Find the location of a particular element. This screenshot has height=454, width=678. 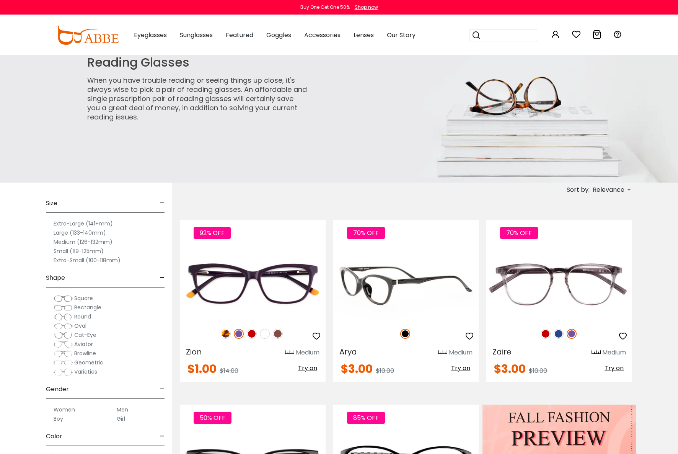

label: Girl is located at coordinates (121, 419).